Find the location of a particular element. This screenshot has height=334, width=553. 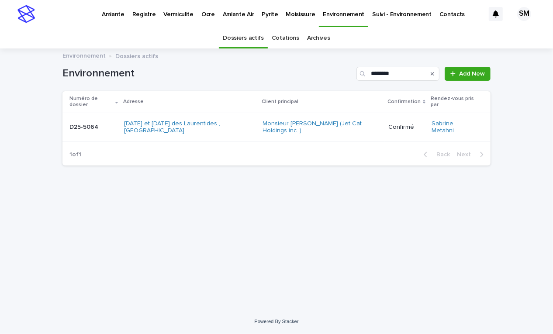

button: Back is located at coordinates (435, 155).